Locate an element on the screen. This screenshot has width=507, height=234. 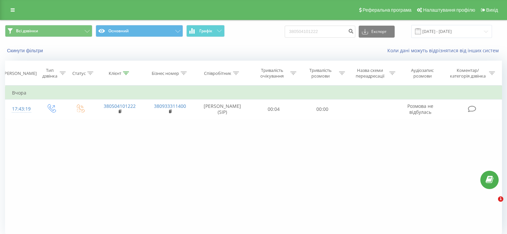
button: Експорт is located at coordinates (376, 32).